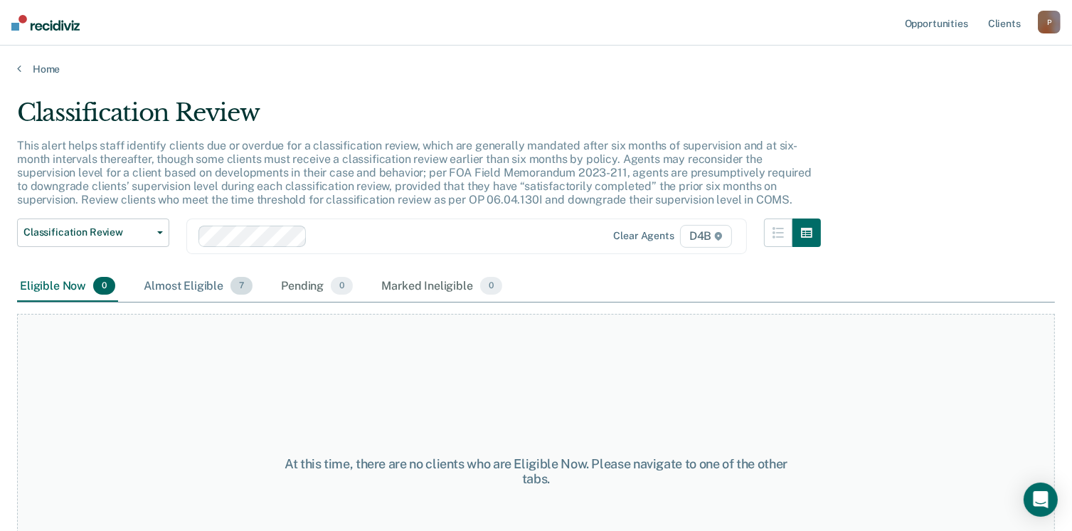 The image size is (1072, 531). I want to click on div: Marked Ineligible0, so click(442, 287).